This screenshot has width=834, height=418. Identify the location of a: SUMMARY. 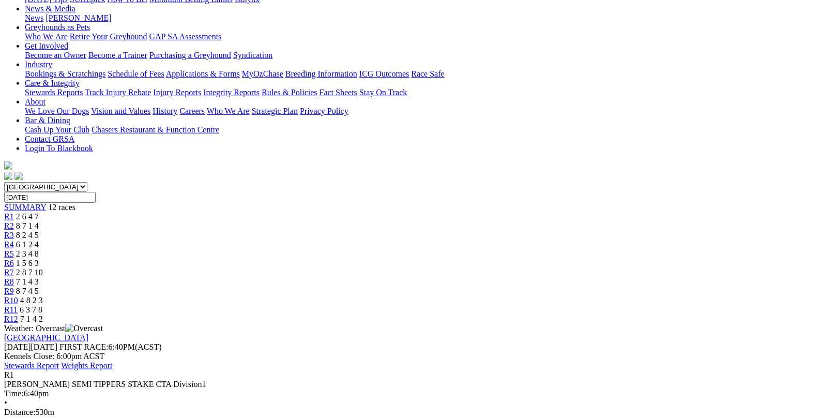
(25, 207).